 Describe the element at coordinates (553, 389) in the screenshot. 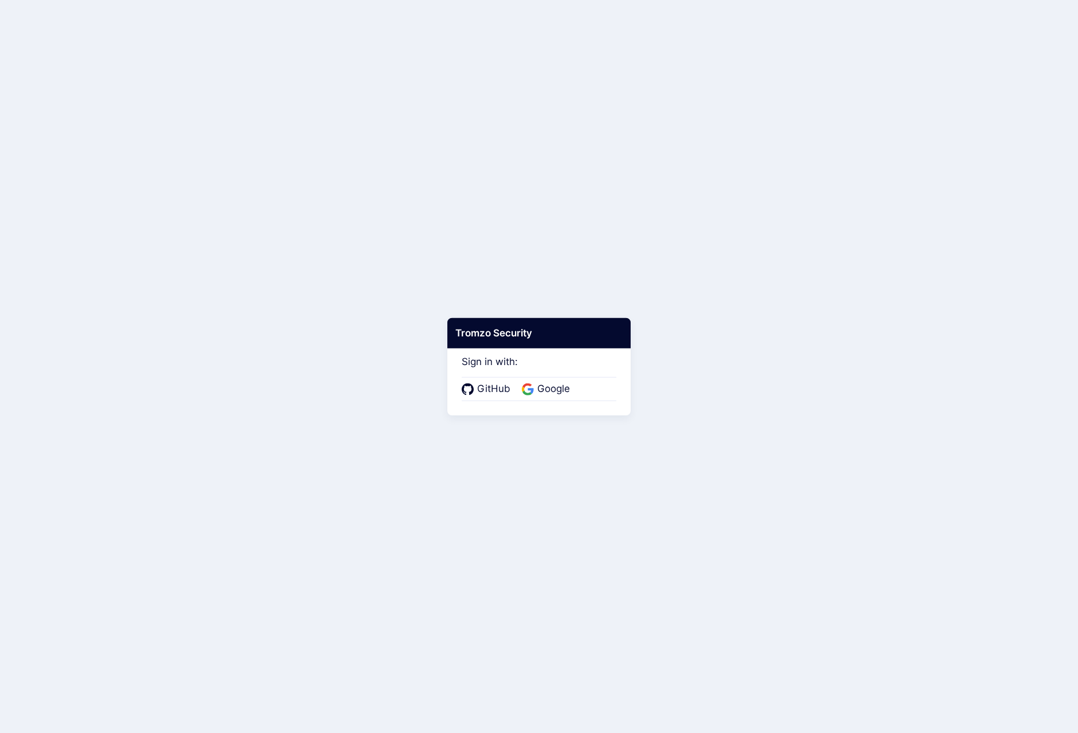

I see `span: Google` at that location.